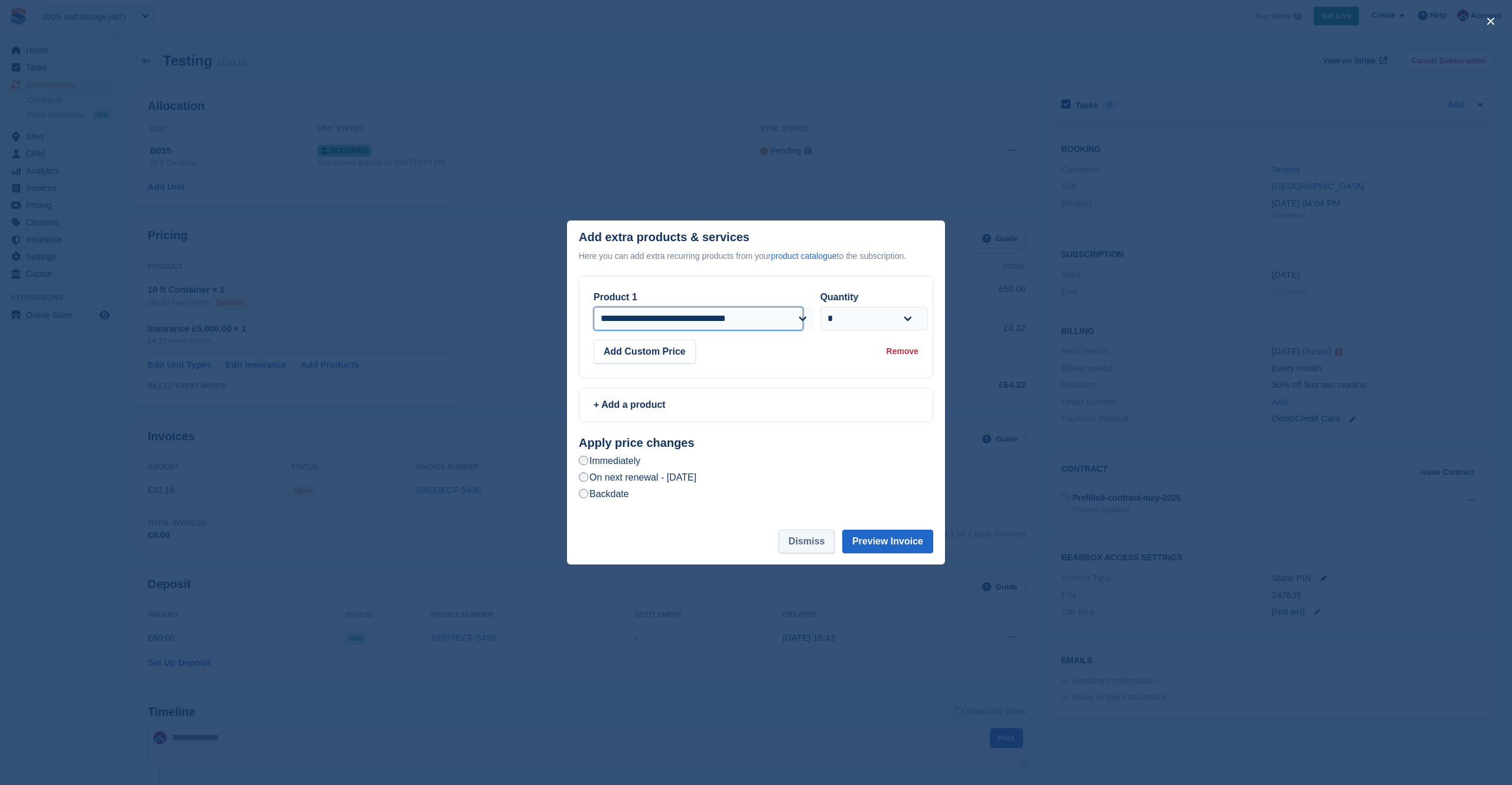 The image size is (1512, 785). I want to click on div: Remove, so click(903, 351).